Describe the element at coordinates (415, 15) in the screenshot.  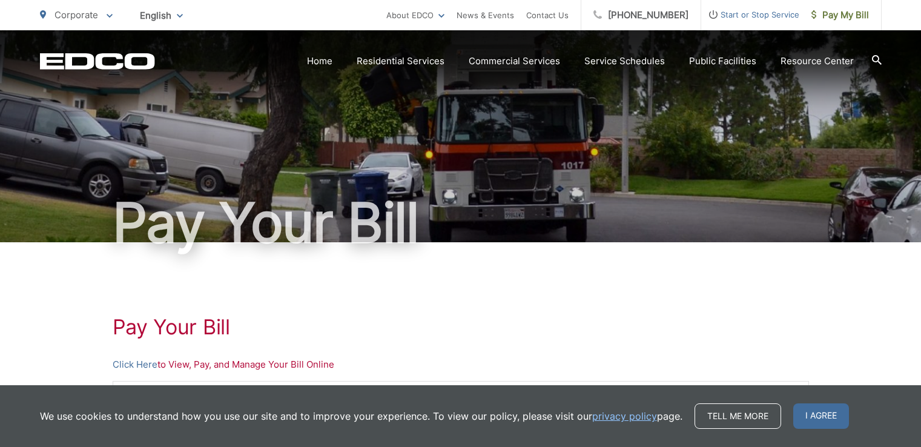
I see `a: About EDCO` at that location.